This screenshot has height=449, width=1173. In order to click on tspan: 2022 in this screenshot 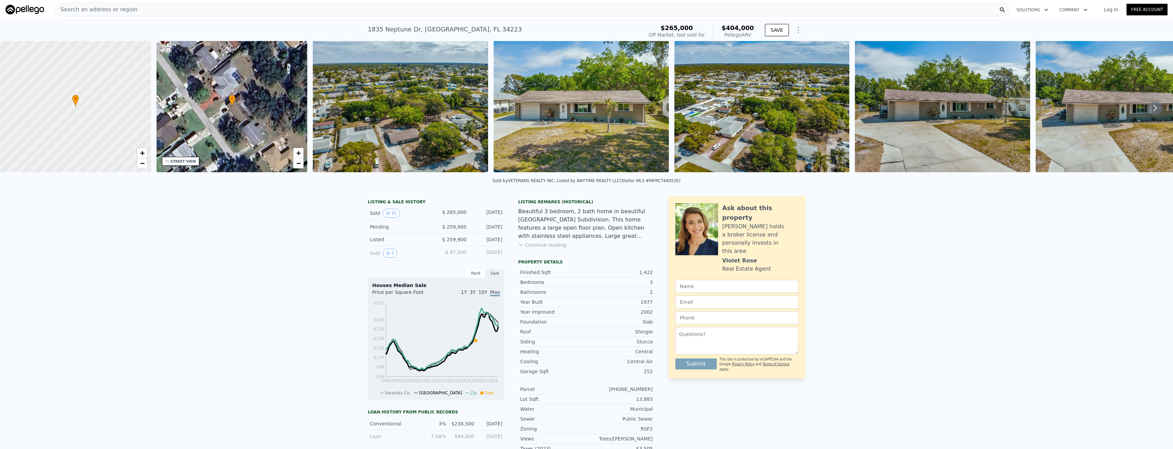, I will do `click(482, 381)`.